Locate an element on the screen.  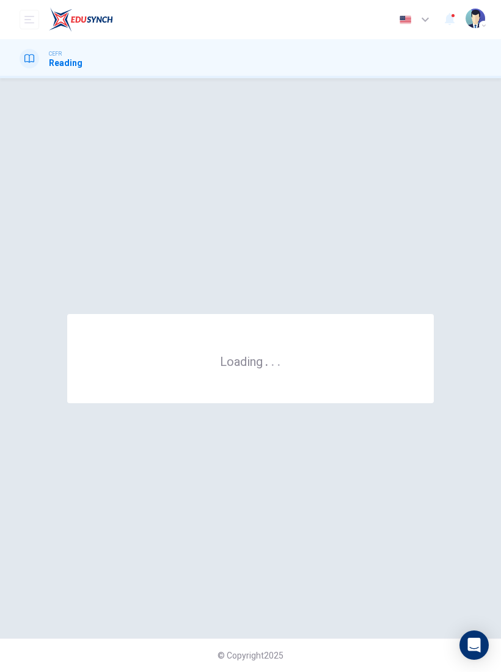
span: CEFR is located at coordinates (55, 54).